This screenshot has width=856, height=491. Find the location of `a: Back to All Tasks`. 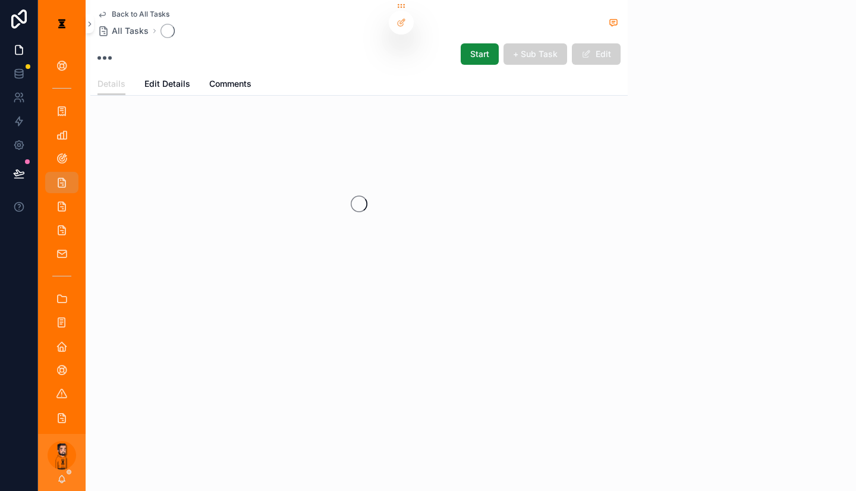

a: Back to All Tasks is located at coordinates (133, 14).